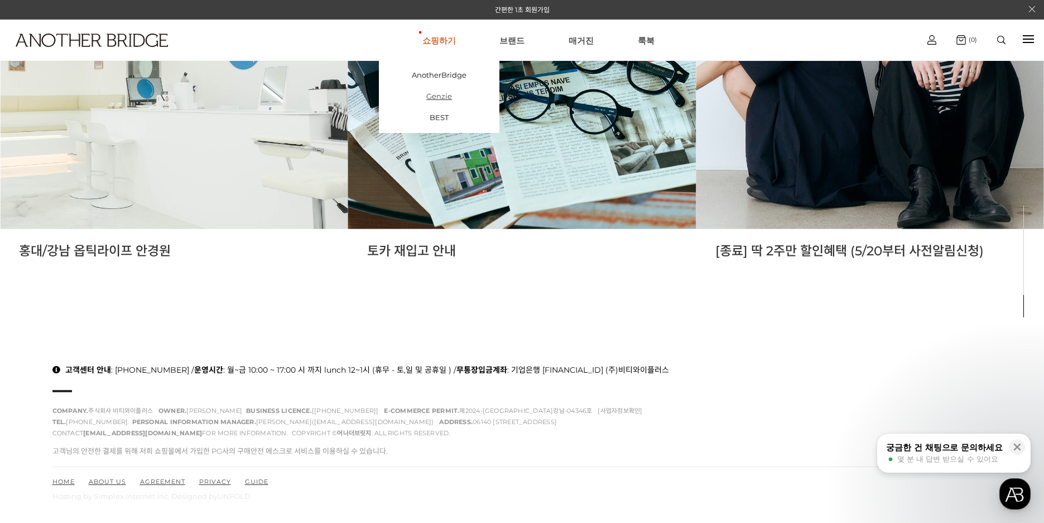 The image size is (1044, 523). I want to click on strong: 어나더브릿지, so click(354, 433).